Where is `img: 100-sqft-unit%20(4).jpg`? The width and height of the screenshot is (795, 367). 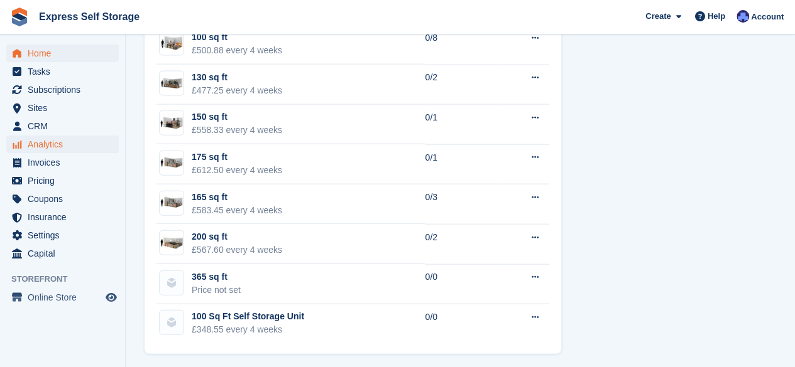 img: 100-sqft-unit%20(4).jpg is located at coordinates (171, 43).